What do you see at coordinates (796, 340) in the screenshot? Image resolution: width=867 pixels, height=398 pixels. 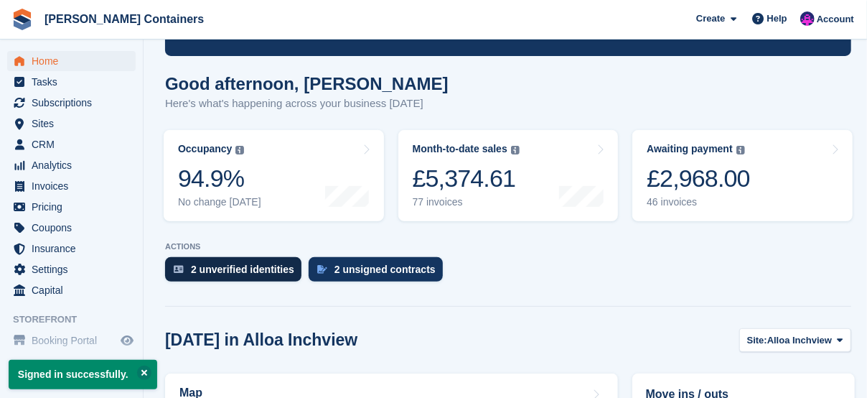 I see `button: Site: Alloa Inchview` at bounding box center [796, 340].